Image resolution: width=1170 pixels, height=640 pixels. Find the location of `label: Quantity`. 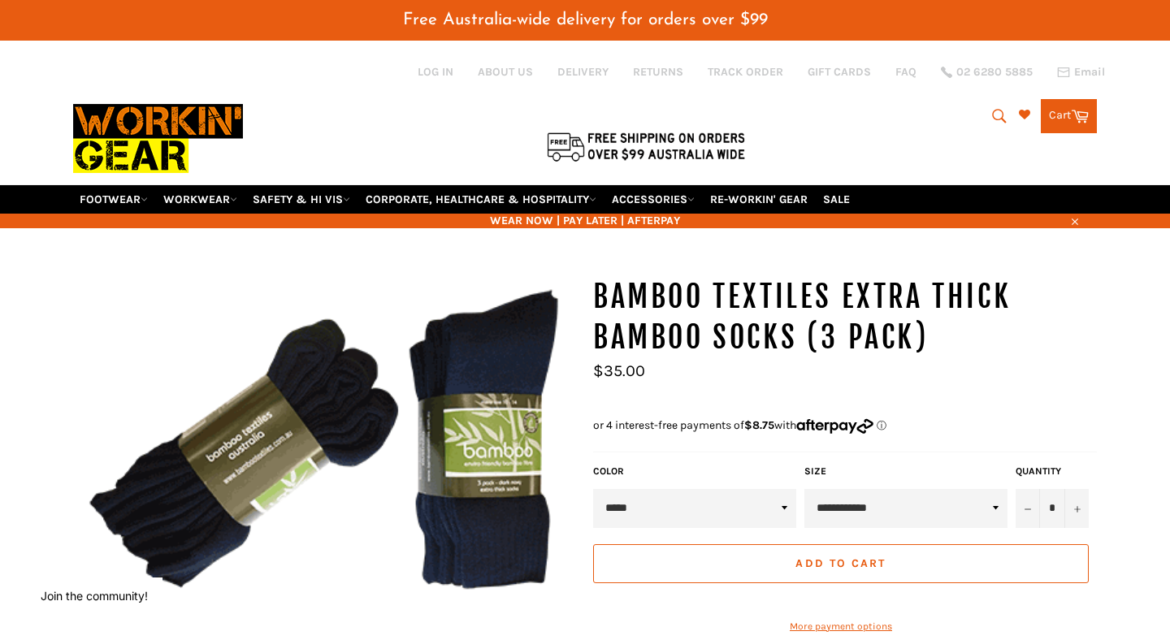

label: Quantity is located at coordinates (1052, 471).